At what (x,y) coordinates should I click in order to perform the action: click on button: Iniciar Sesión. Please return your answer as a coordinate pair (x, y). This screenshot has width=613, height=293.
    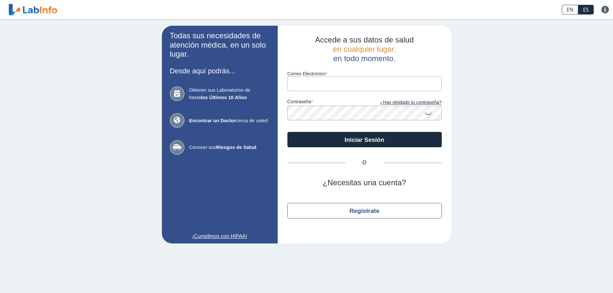
    Looking at the image, I should click on (364, 140).